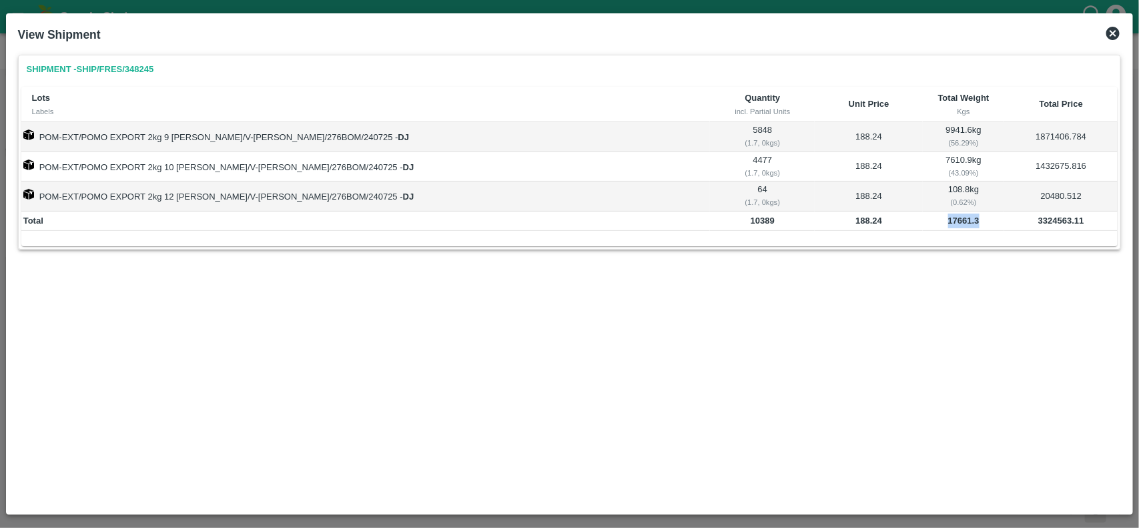 The height and width of the screenshot is (528, 1139). Describe the element at coordinates (762, 111) in the screenshot. I see `div: incl. Partial Units` at that location.